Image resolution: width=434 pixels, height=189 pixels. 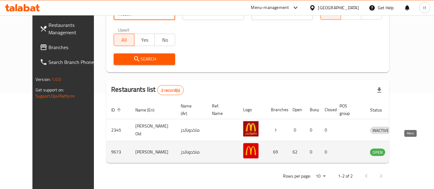 What do you see at coordinates (70, 62) in the screenshot?
I see `a: Search Branch Phone` at bounding box center [70, 62].